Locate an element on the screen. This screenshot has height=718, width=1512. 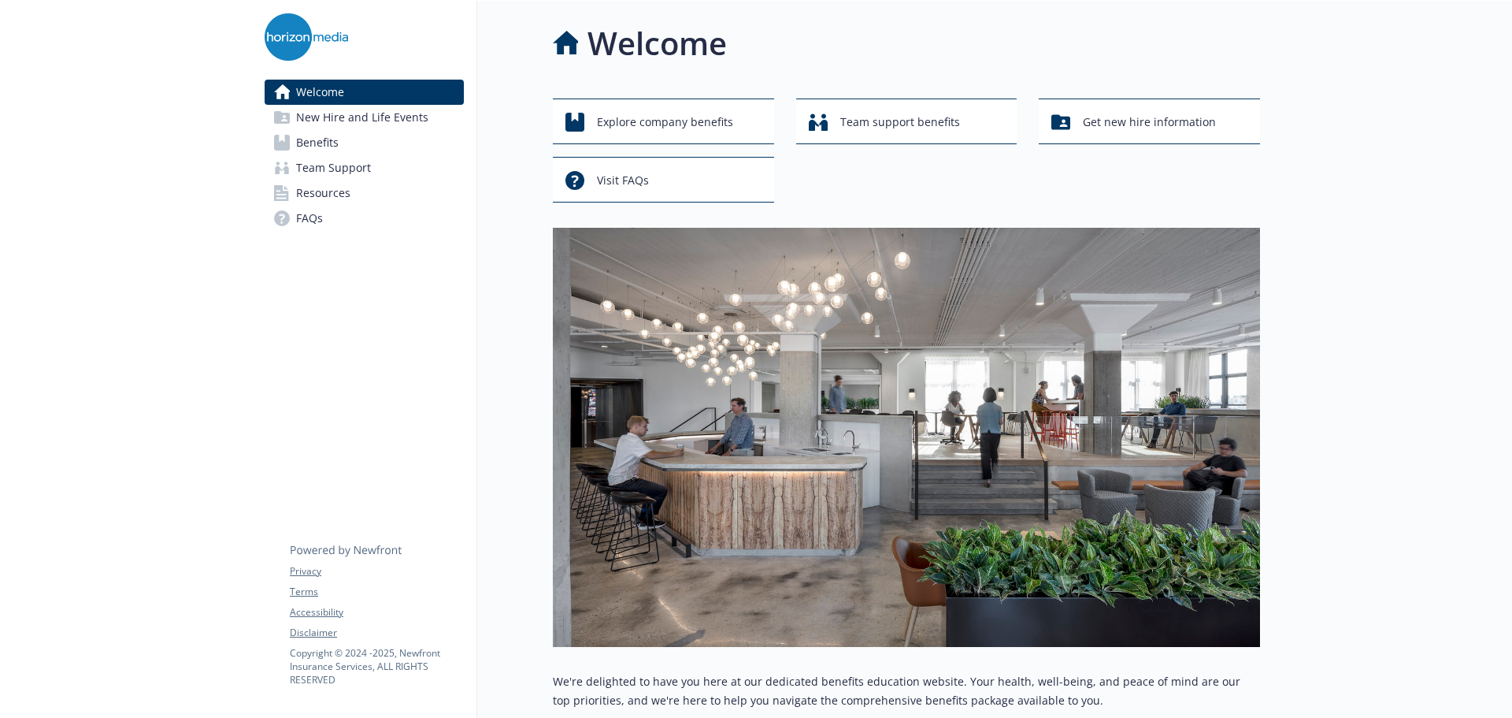
span: Visit FAQs is located at coordinates (623, 180).